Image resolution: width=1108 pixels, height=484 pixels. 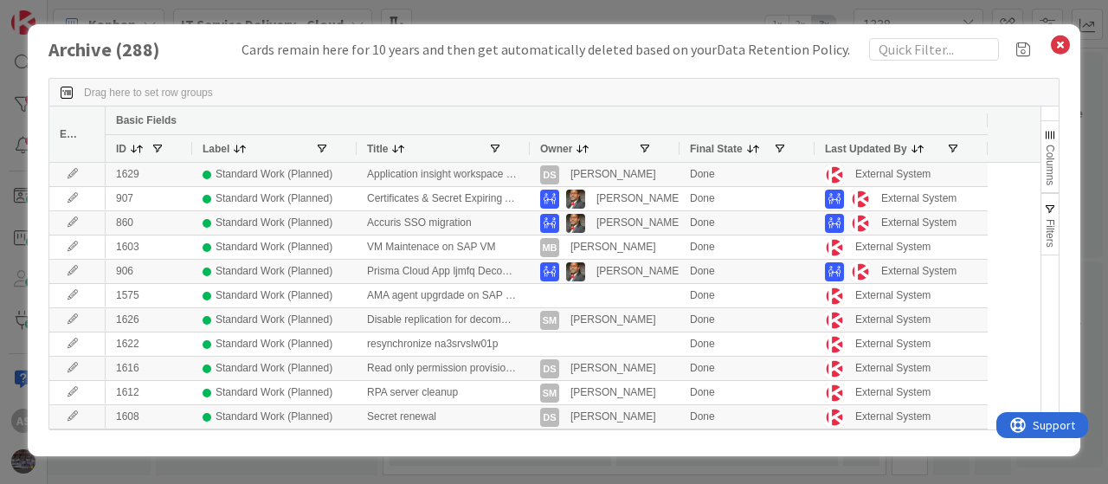 What do you see at coordinates (377, 149) in the screenshot?
I see `span: Title` at bounding box center [377, 149].